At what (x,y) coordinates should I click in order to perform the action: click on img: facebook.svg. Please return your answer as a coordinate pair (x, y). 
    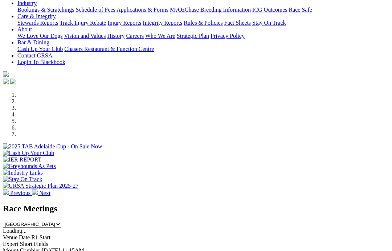
    Looking at the image, I should click on (6, 81).